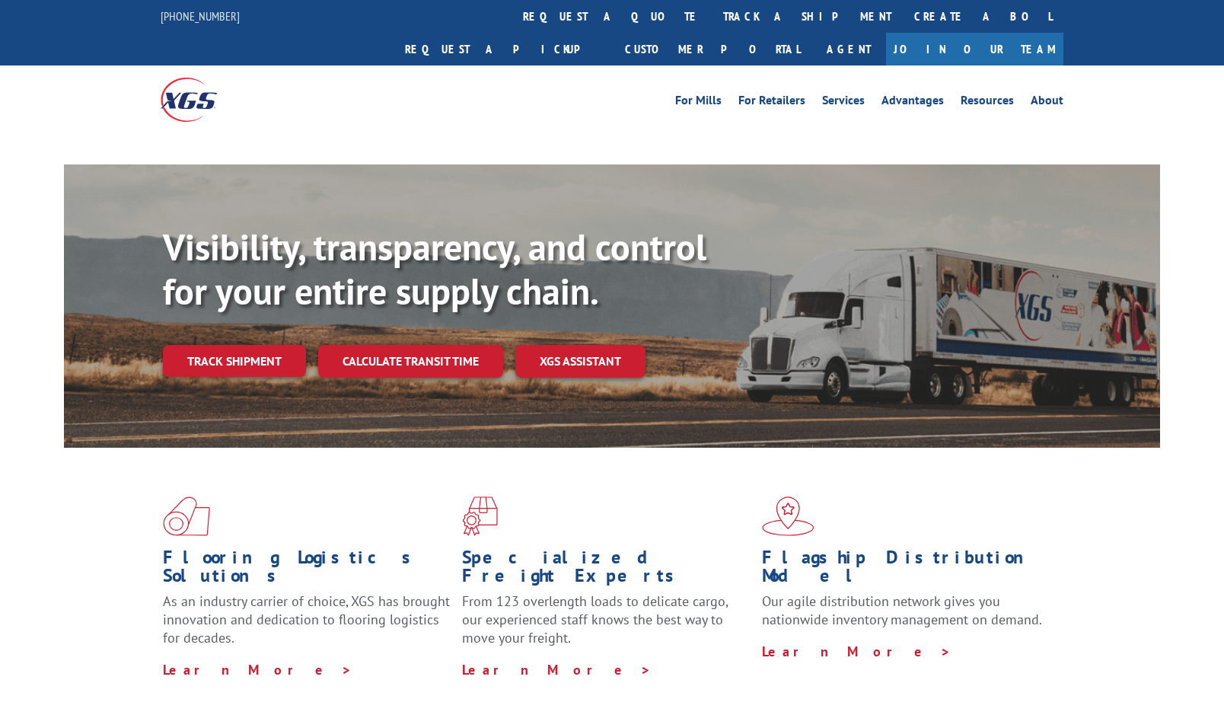 The image size is (1224, 715). Describe the element at coordinates (410, 361) in the screenshot. I see `a: Calculate transit time` at that location.